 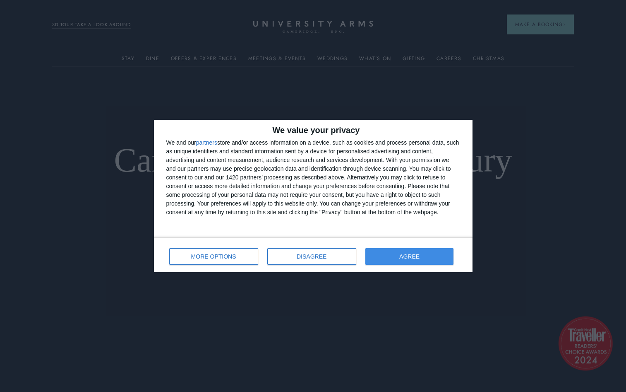 I want to click on div: We and our store and/or access information on a device, such as cookies and process personal data..., so click(x=313, y=177).